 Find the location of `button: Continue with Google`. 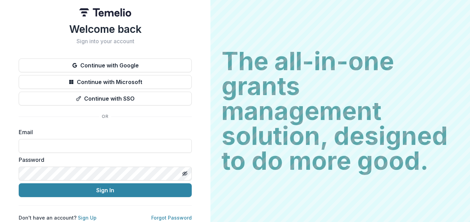

button: Continue with Google is located at coordinates (105, 65).